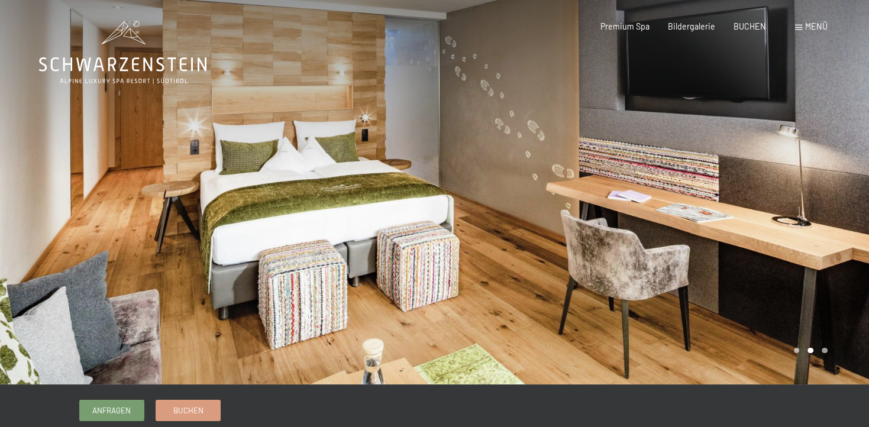 The image size is (869, 427). I want to click on a: Premium Spa, so click(625, 26).